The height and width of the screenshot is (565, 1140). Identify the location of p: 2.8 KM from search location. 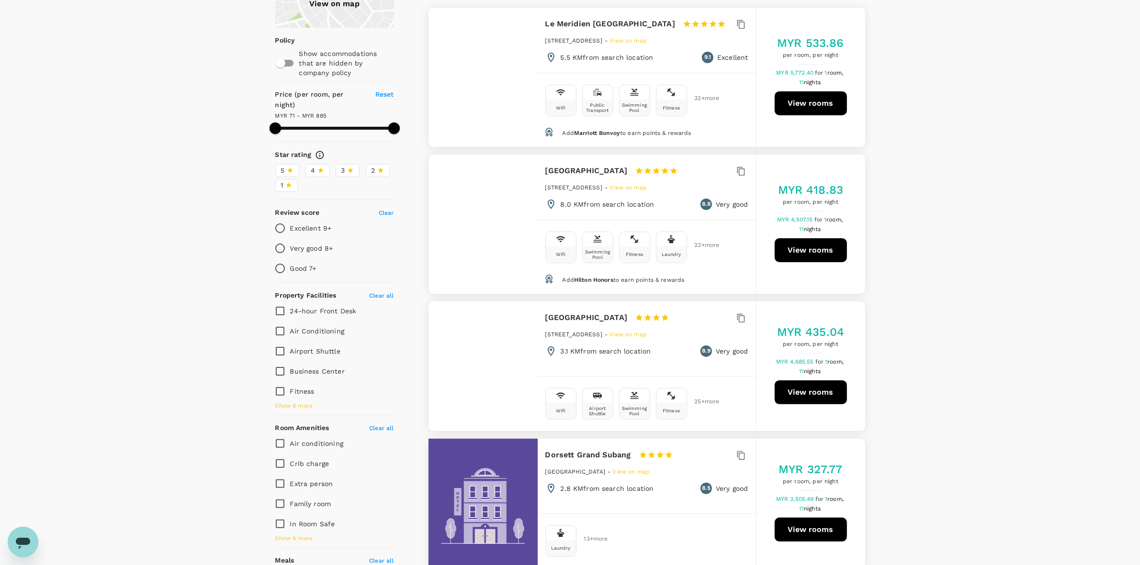
(607, 489).